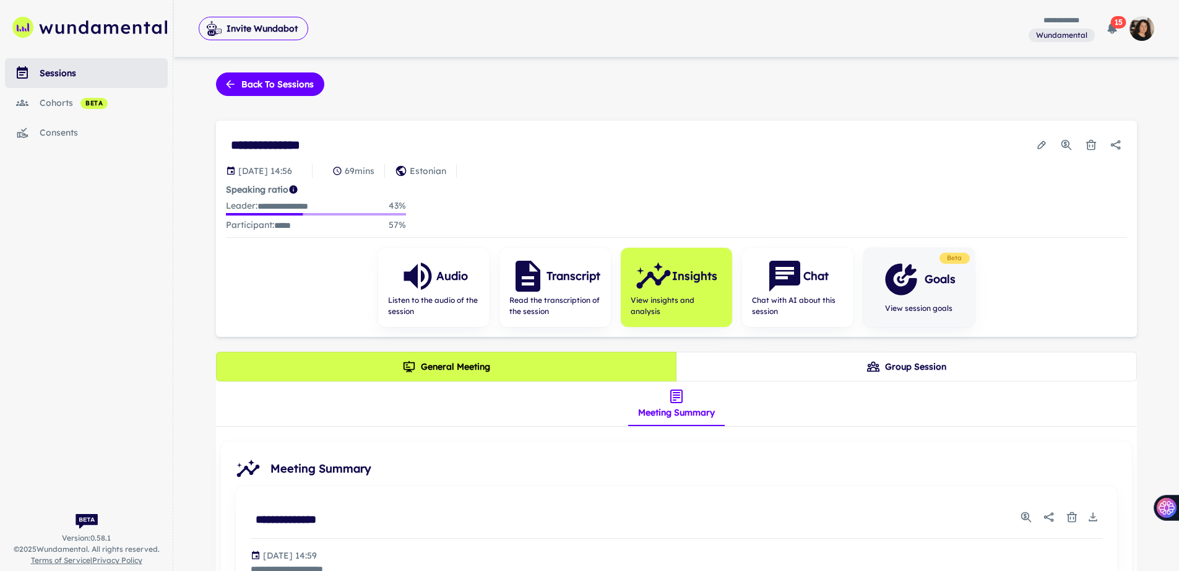 The width and height of the screenshot is (1179, 571). Describe the element at coordinates (86, 73) in the screenshot. I see `a: sessions` at that location.